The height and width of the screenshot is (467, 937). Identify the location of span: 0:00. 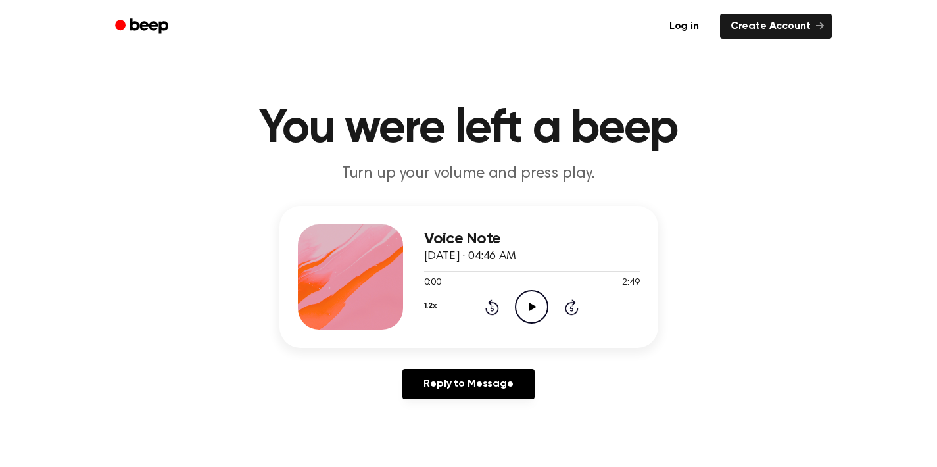
(433, 283).